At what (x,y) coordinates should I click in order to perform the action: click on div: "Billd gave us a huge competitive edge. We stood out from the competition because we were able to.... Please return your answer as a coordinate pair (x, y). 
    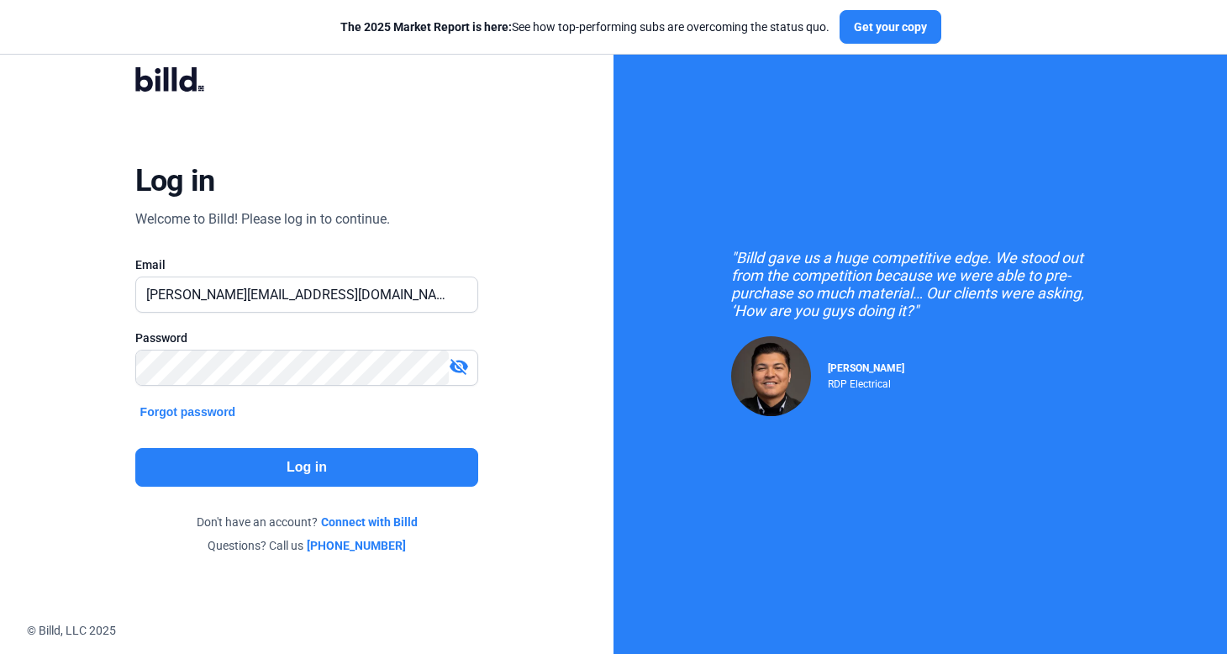
    Looking at the image, I should click on (920, 284).